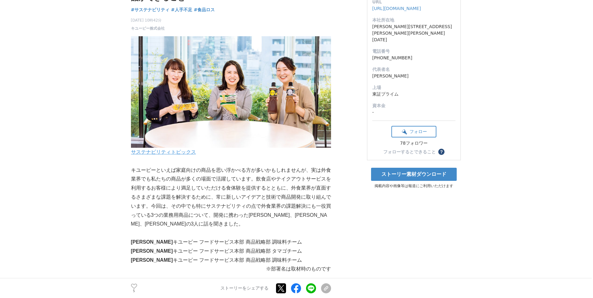 This screenshot has width=593, height=298. I want to click on div: 78フォロワー, so click(414, 144).